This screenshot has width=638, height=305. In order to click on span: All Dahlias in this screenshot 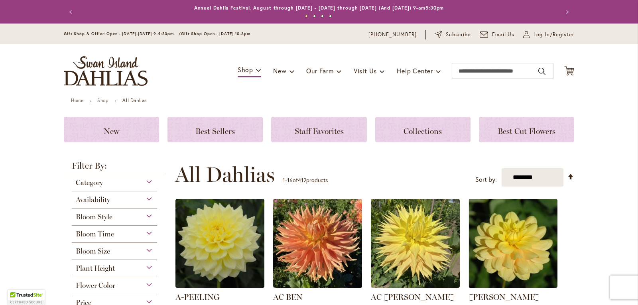, I will do `click(225, 175)`.